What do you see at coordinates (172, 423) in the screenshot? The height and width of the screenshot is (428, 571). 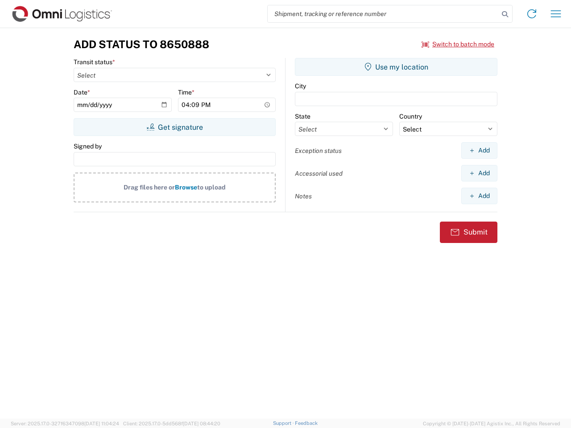 I see `span: Client: 2025.17.0-5dd568f` at bounding box center [172, 423].